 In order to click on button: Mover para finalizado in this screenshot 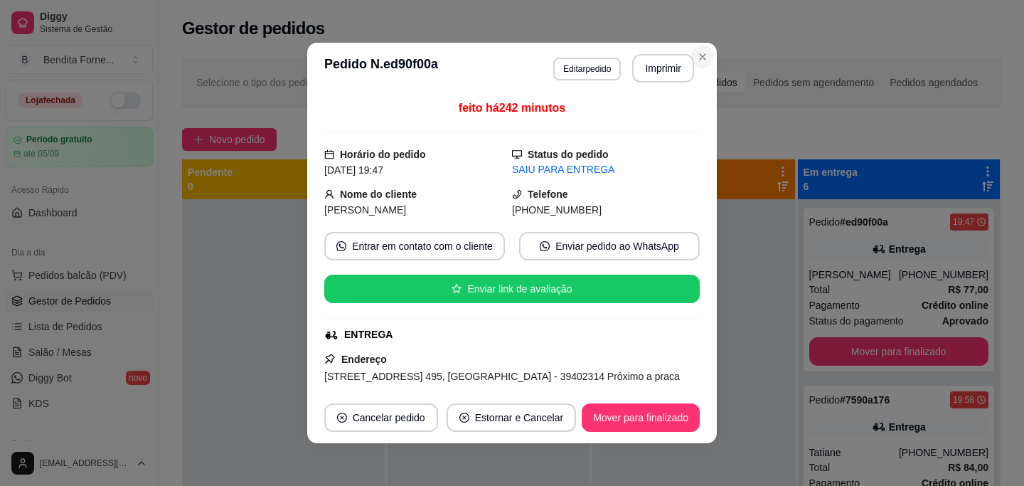, I will do `click(641, 417)`.